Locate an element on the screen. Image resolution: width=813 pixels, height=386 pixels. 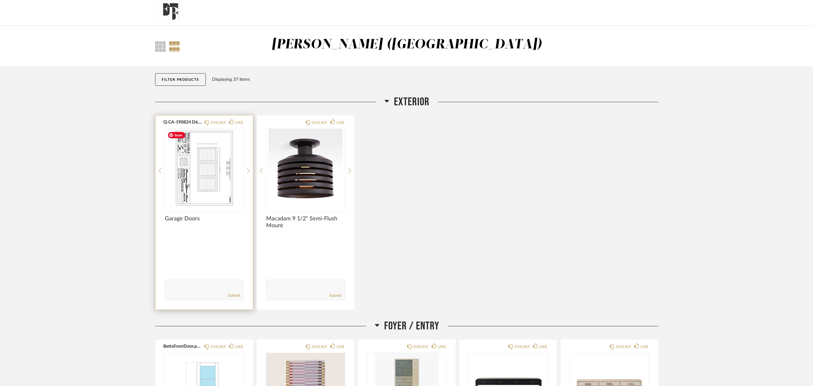
img: ee11f611-c4e1-490f-b6ee-94666c35bf33.jpg is located at coordinates (169, 13).